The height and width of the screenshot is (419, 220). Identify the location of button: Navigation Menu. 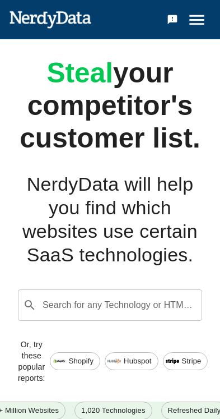
(197, 20).